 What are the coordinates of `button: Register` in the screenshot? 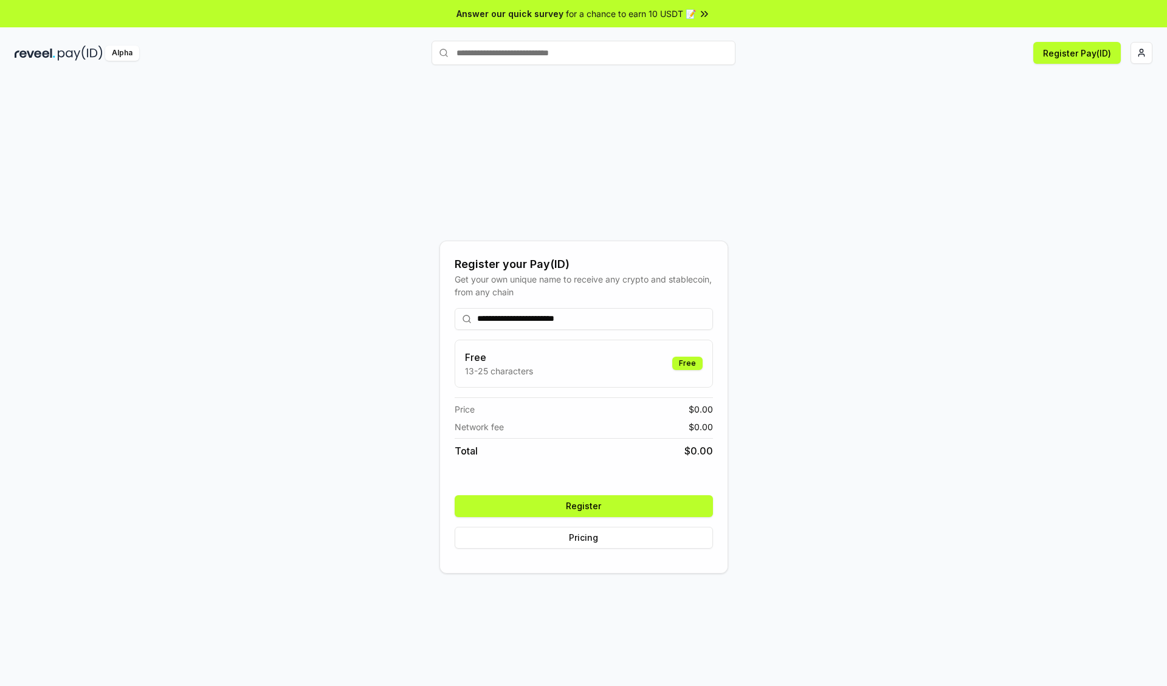 It's located at (584, 507).